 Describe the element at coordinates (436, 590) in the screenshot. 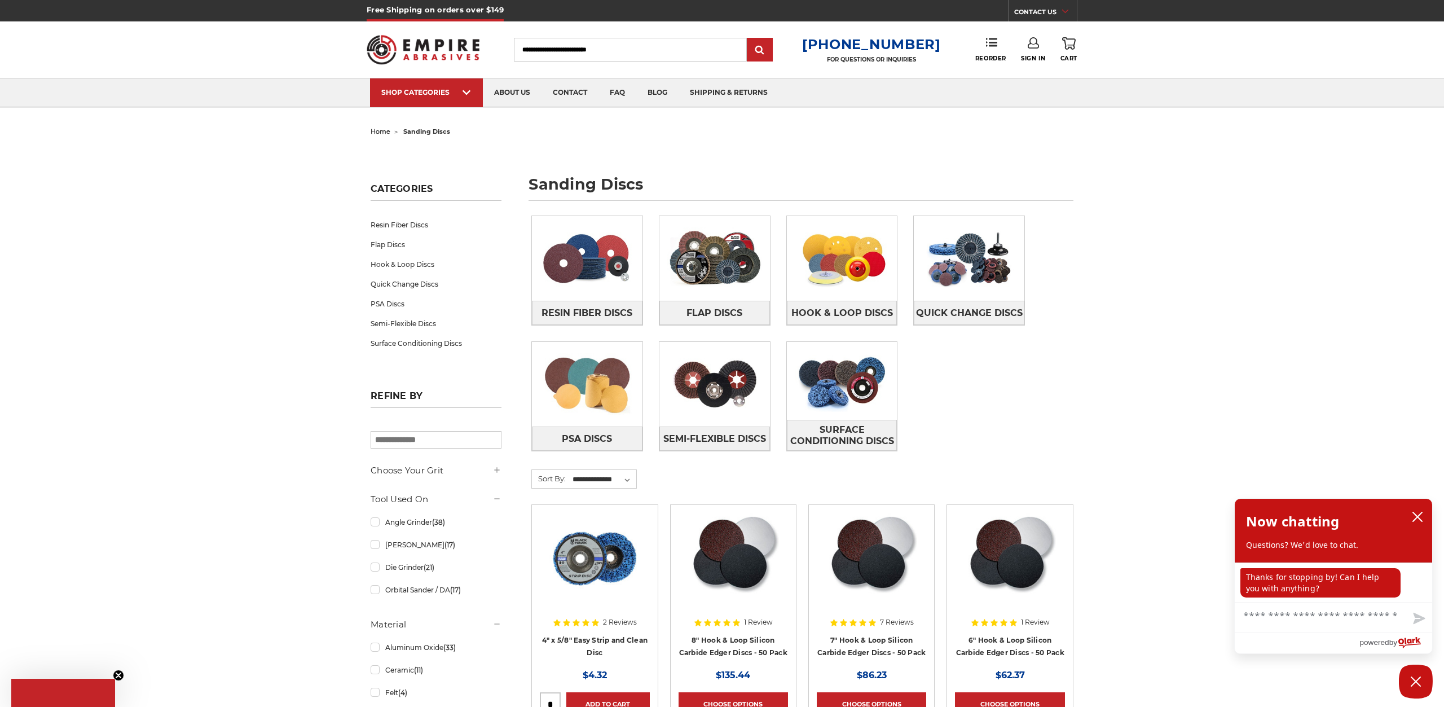

I see `a: Orbital Sander / DA` at that location.